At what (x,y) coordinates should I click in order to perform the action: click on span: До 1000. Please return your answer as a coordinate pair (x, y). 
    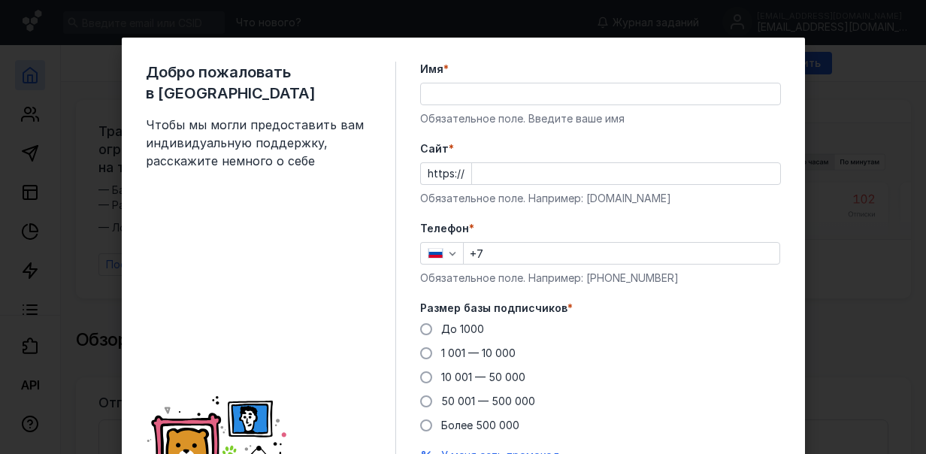
    Looking at the image, I should click on (462, 329).